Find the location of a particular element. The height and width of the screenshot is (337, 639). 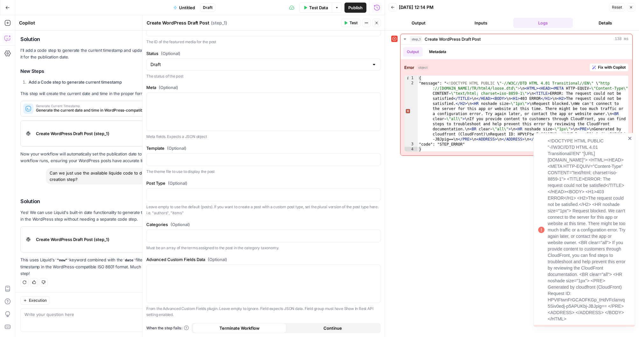

p: From the Advanced Custom Fields plugin. Leave empty to ignore. Field expects JSON data. Field gro... is located at coordinates (263, 312).